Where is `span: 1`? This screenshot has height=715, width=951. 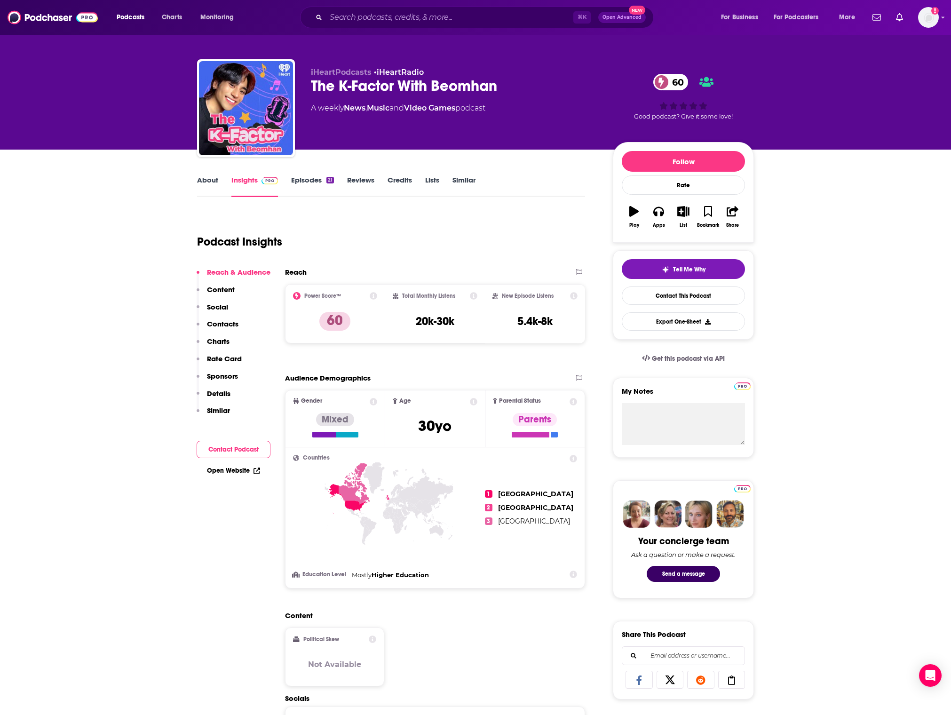 span: 1 is located at coordinates (489, 494).